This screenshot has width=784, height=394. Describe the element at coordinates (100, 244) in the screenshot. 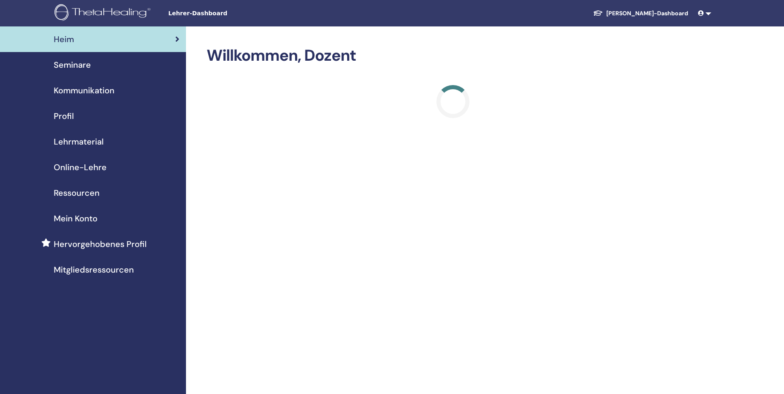

I see `span: Hervorgehobenes Profil` at that location.